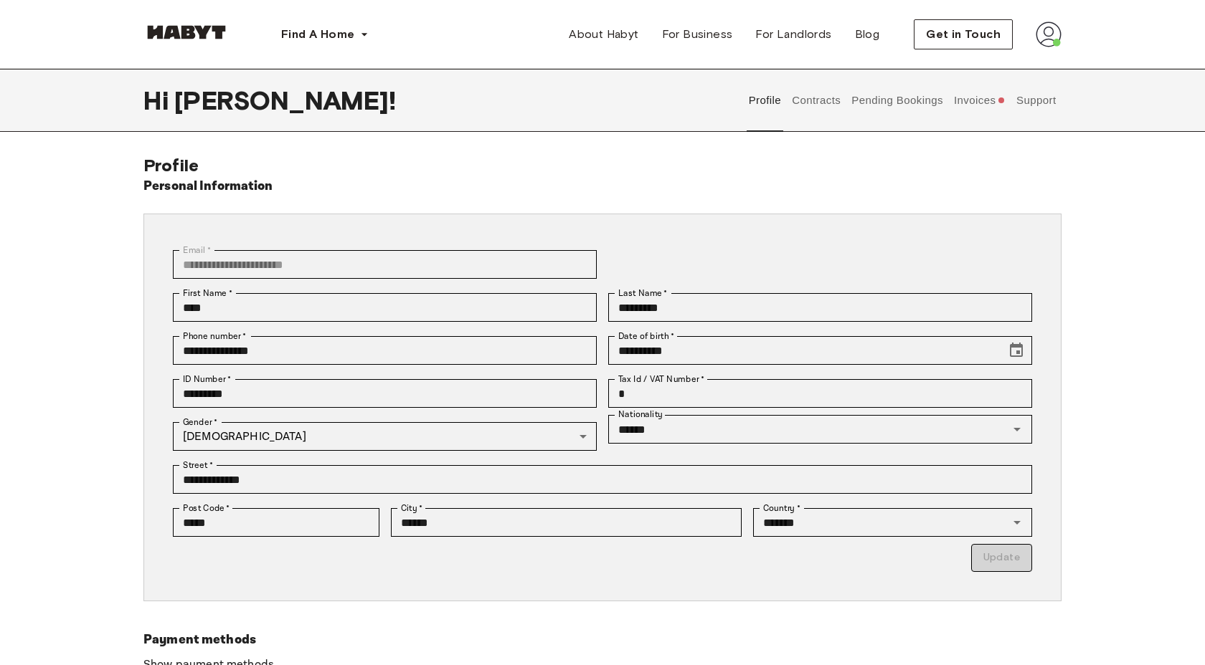  I want to click on label: Phone number, so click(214, 336).